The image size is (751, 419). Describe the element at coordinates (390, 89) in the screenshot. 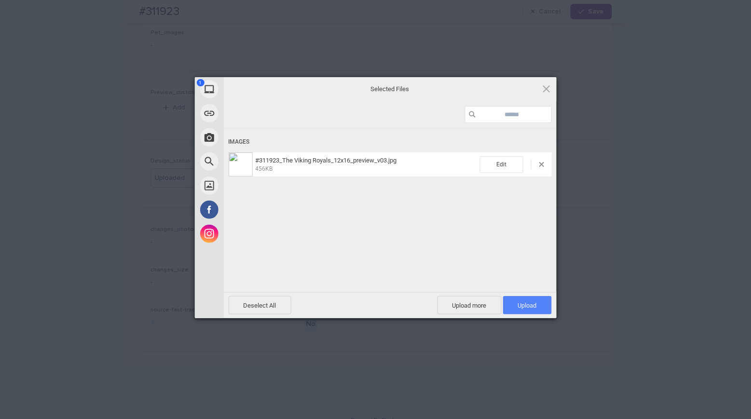

I see `span: Selected Files` at that location.